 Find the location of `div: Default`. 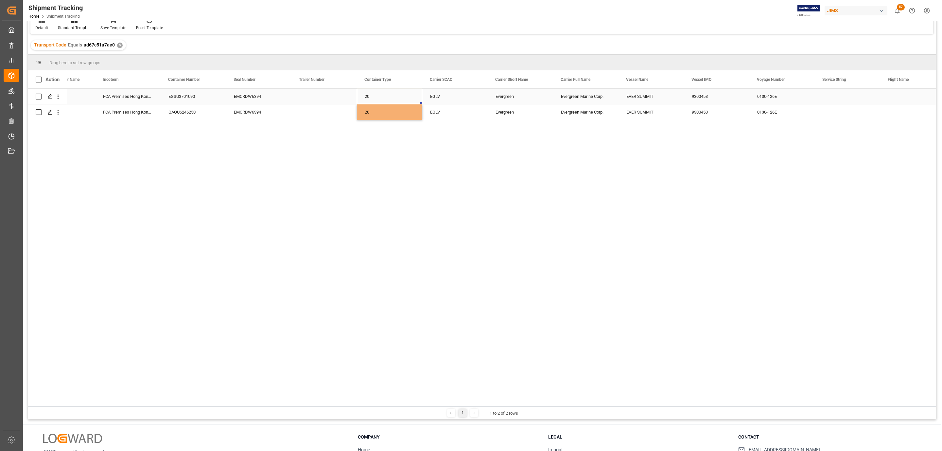

div: Default is located at coordinates (42, 28).